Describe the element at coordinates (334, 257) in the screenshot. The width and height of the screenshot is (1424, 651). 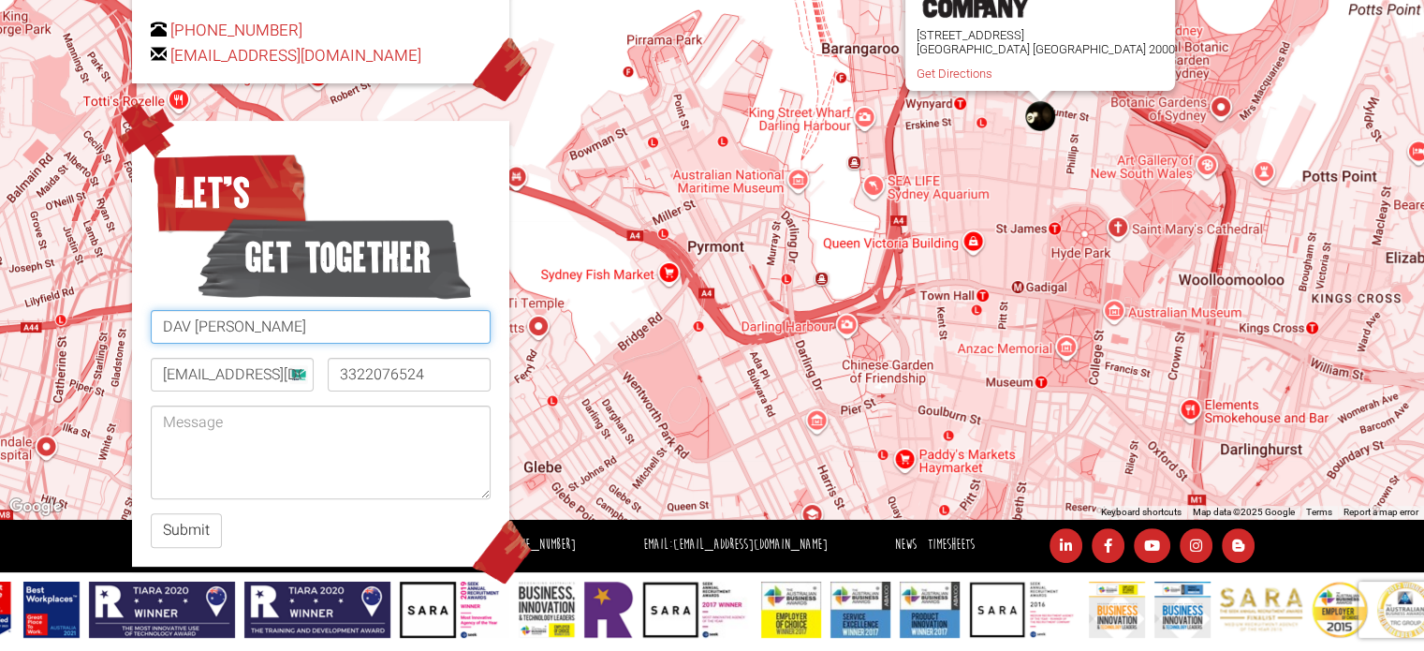
I see `span: get together` at that location.